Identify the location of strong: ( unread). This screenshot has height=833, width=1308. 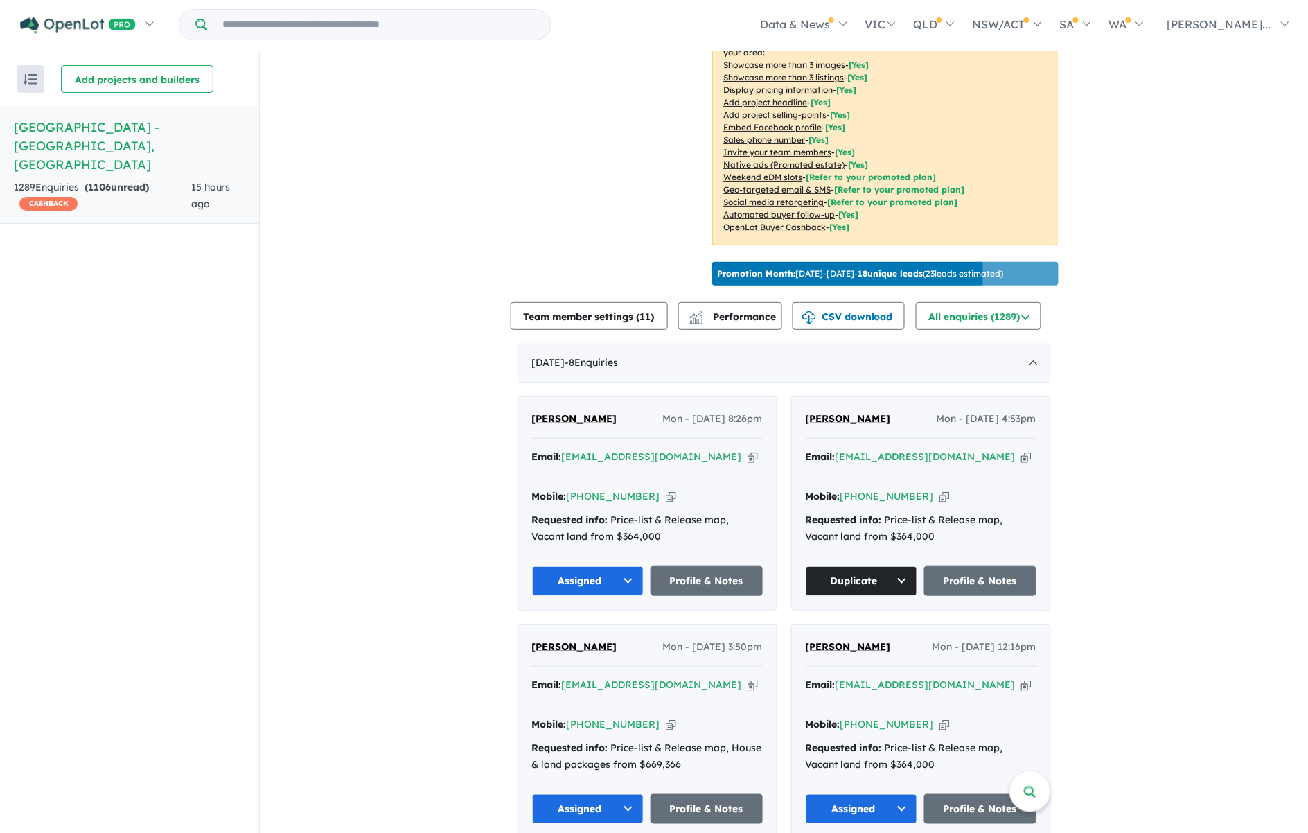
(116, 187).